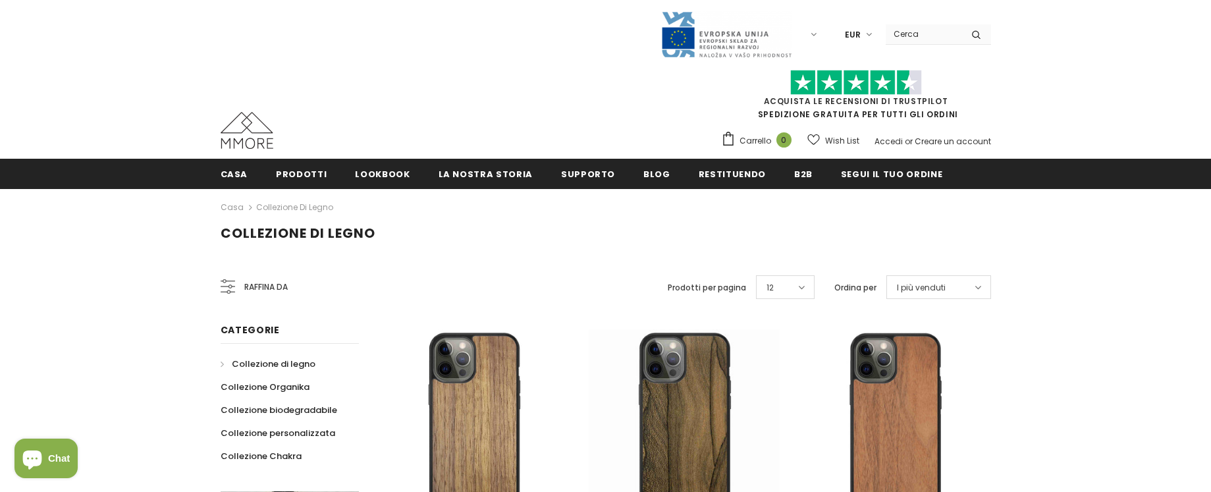 The image size is (1211, 492). Describe the element at coordinates (707, 288) in the screenshot. I see `label: Prodotti per pagina` at that location.